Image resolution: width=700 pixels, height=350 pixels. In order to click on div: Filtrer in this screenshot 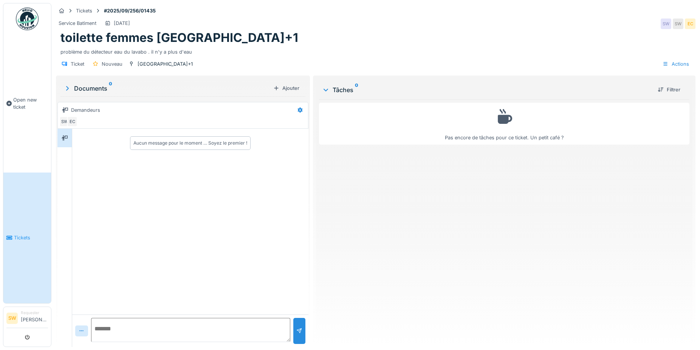, I will do `click(669, 90)`.